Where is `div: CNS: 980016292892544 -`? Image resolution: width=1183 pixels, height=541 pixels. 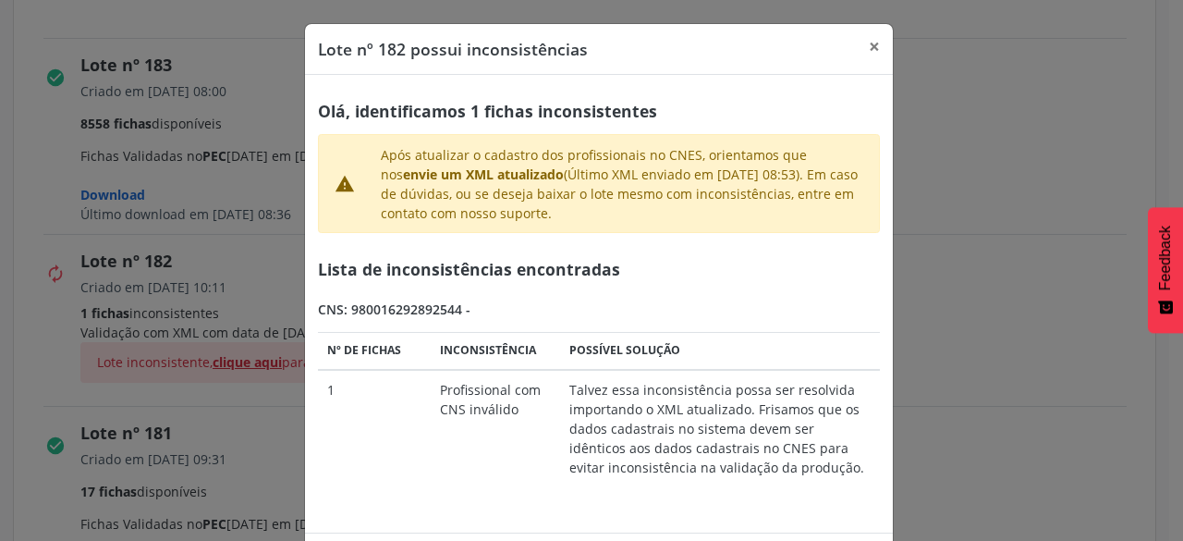 div: CNS: 980016292892544 - is located at coordinates (599, 309).